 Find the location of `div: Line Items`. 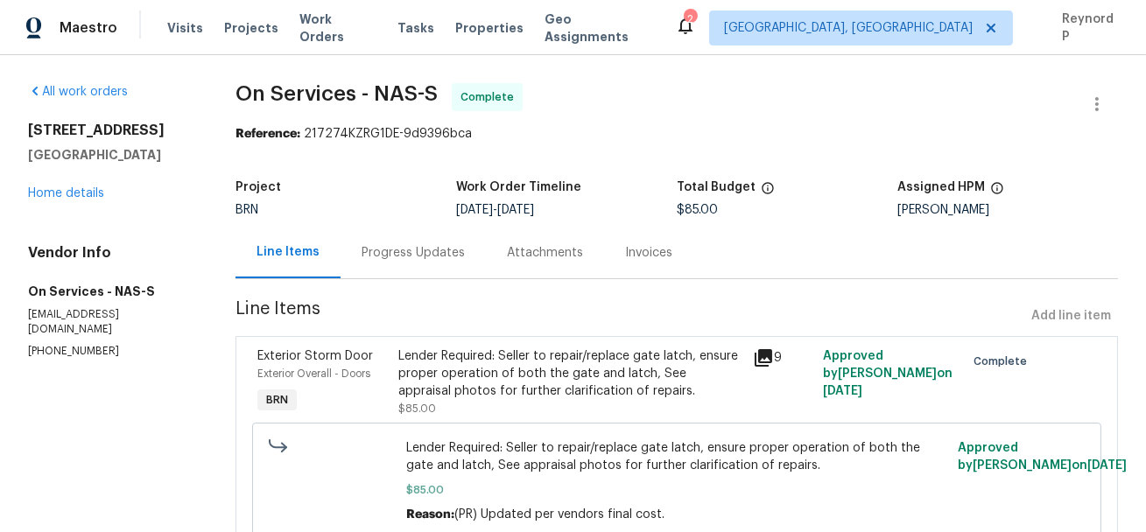

div: Line Items is located at coordinates (288, 252).